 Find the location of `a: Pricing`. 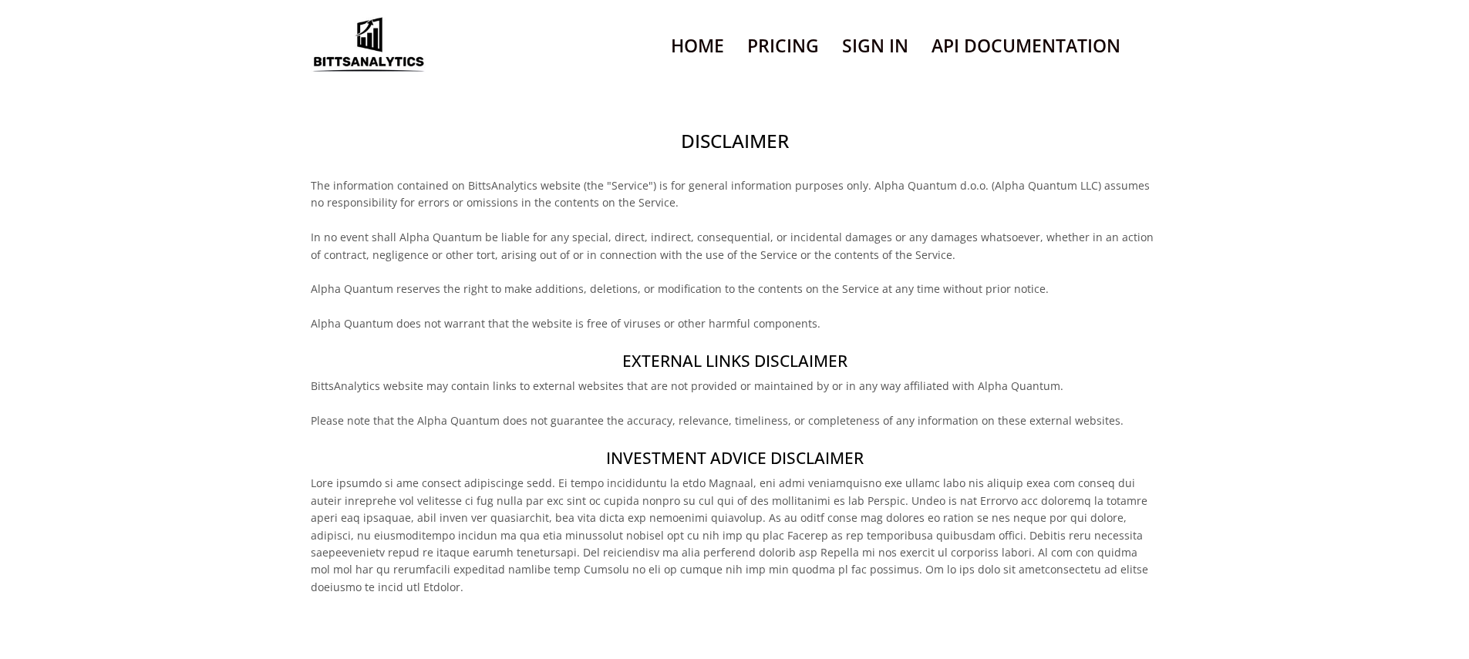

a: Pricing is located at coordinates (783, 45).